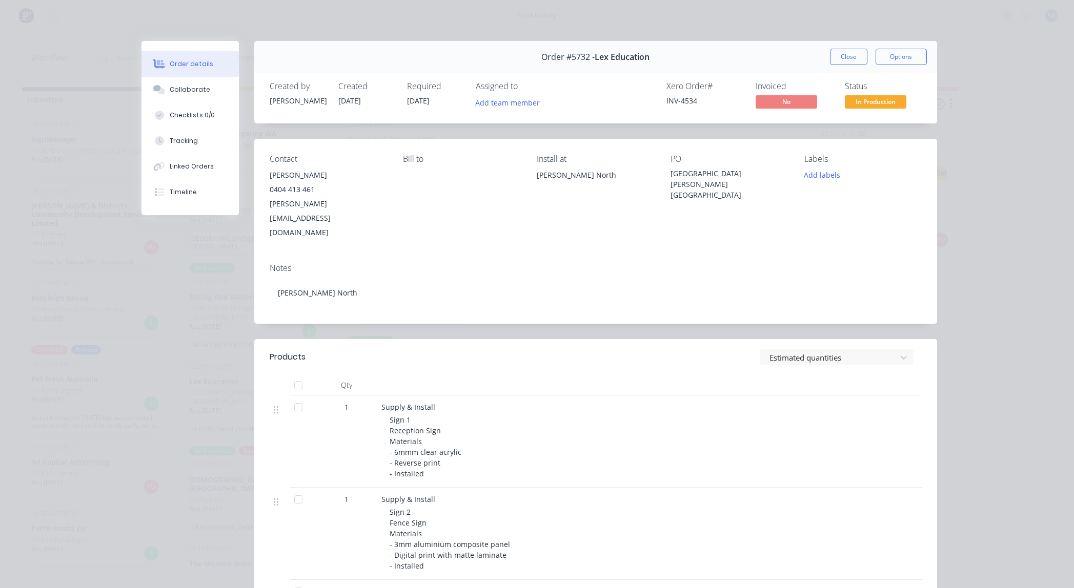 This screenshot has width=1074, height=588. I want to click on div: Qty, so click(346, 385).